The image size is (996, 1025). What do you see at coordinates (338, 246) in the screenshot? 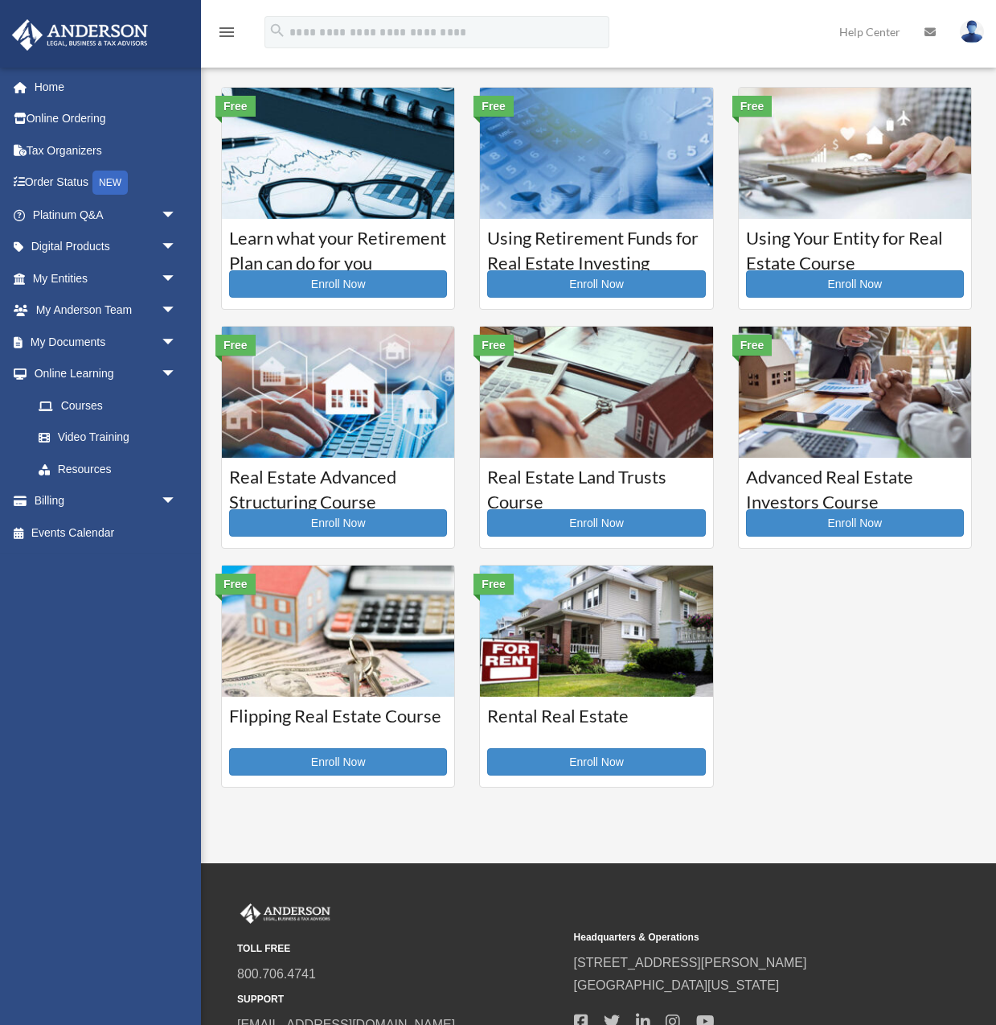
I see `h3: Learn what your Retirement Plan can do for you` at bounding box center [338, 246].